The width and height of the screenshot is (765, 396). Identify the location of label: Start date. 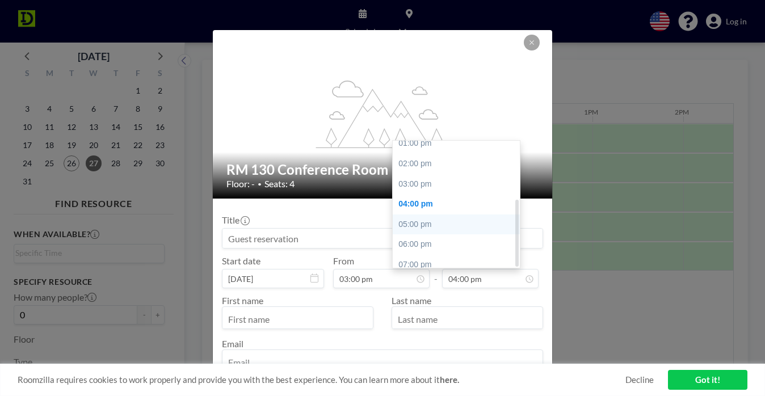
(241, 261).